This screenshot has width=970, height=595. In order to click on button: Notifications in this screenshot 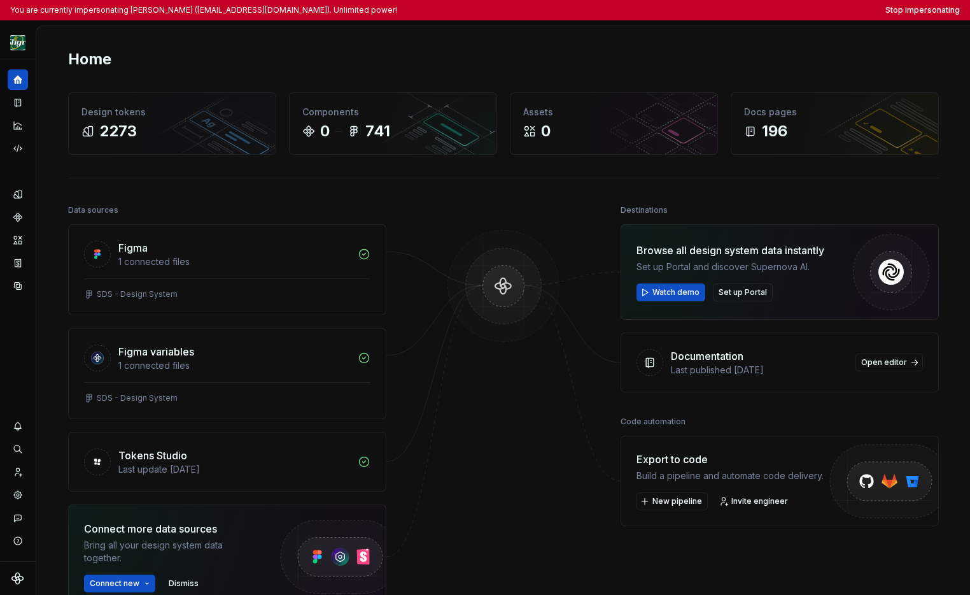, I will do `click(18, 426)`.